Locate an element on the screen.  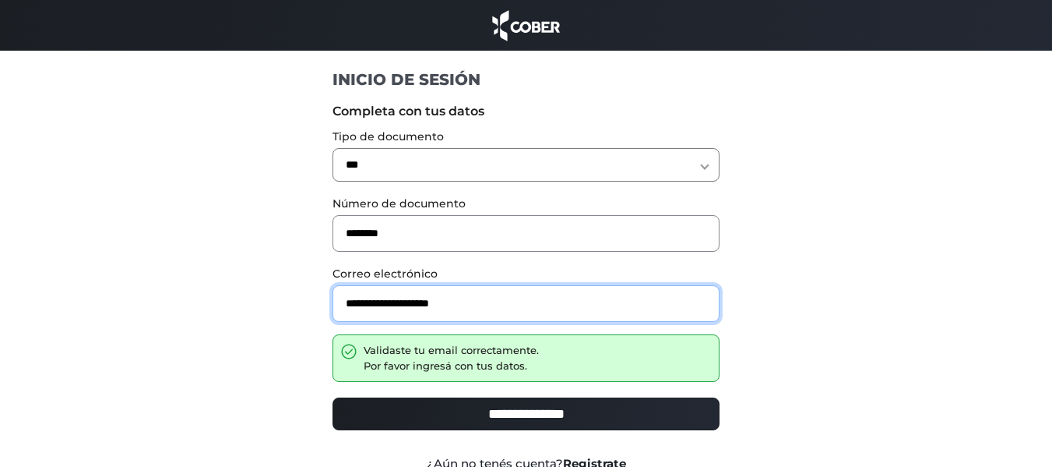
label: Número de documento is located at coordinates (526, 203).